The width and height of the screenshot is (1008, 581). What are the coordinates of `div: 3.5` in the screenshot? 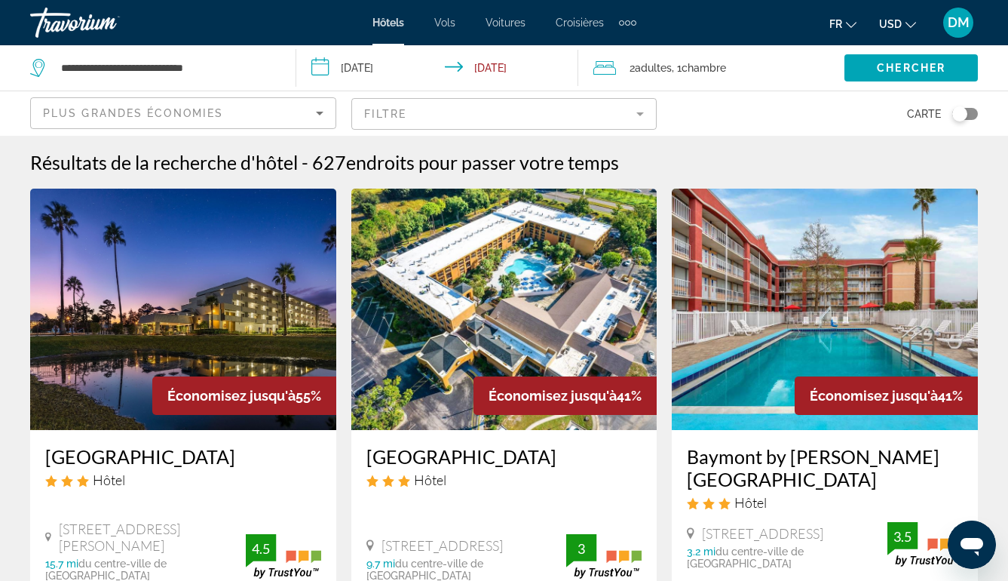 It's located at (903, 536).